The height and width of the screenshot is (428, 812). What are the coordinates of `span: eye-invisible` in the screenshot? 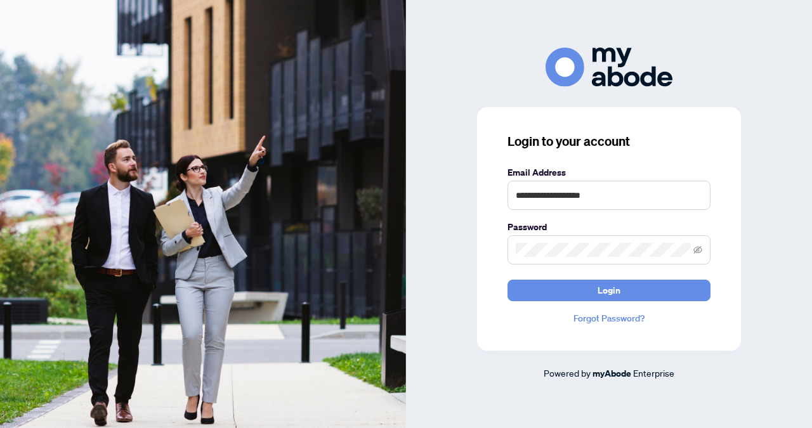 It's located at (698, 250).